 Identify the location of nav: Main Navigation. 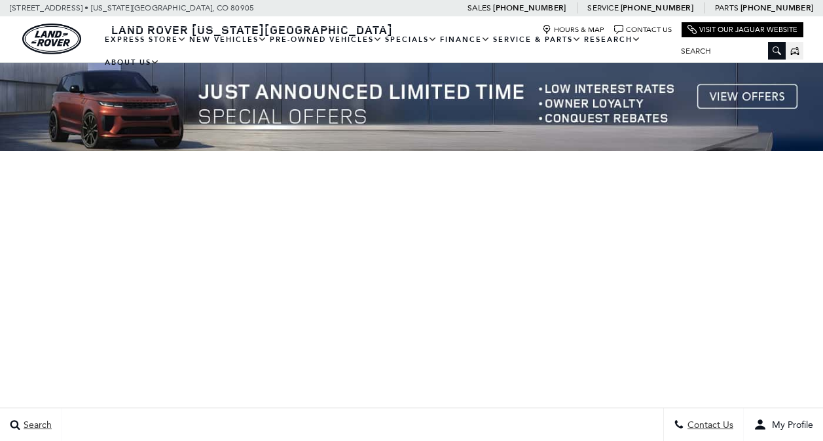
(387, 51).